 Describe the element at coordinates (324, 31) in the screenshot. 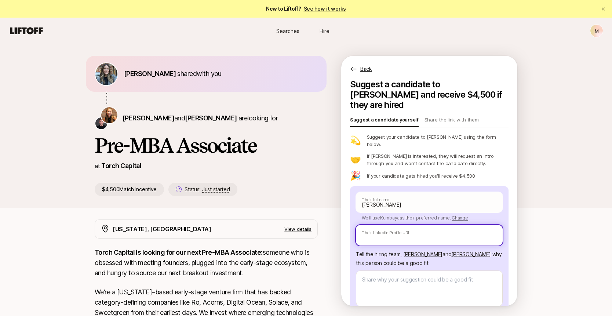

I see `span: Hire` at that location.